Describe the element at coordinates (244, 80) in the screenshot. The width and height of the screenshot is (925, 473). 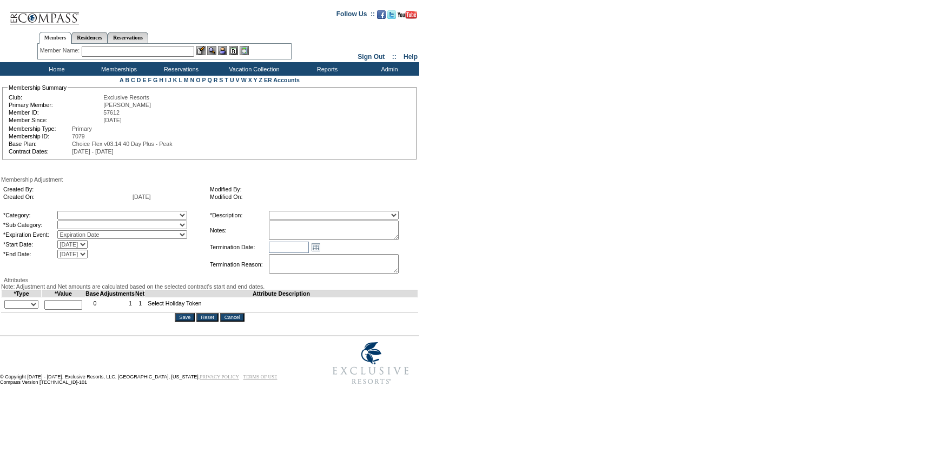
I see `a: W` at that location.